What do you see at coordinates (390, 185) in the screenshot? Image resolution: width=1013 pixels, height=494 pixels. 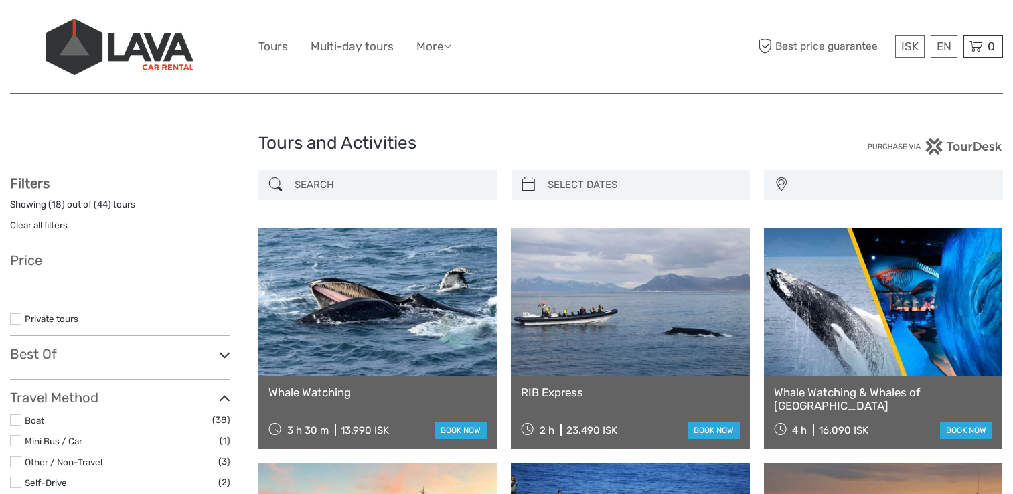 I see `input: SEARCH` at bounding box center [390, 185].